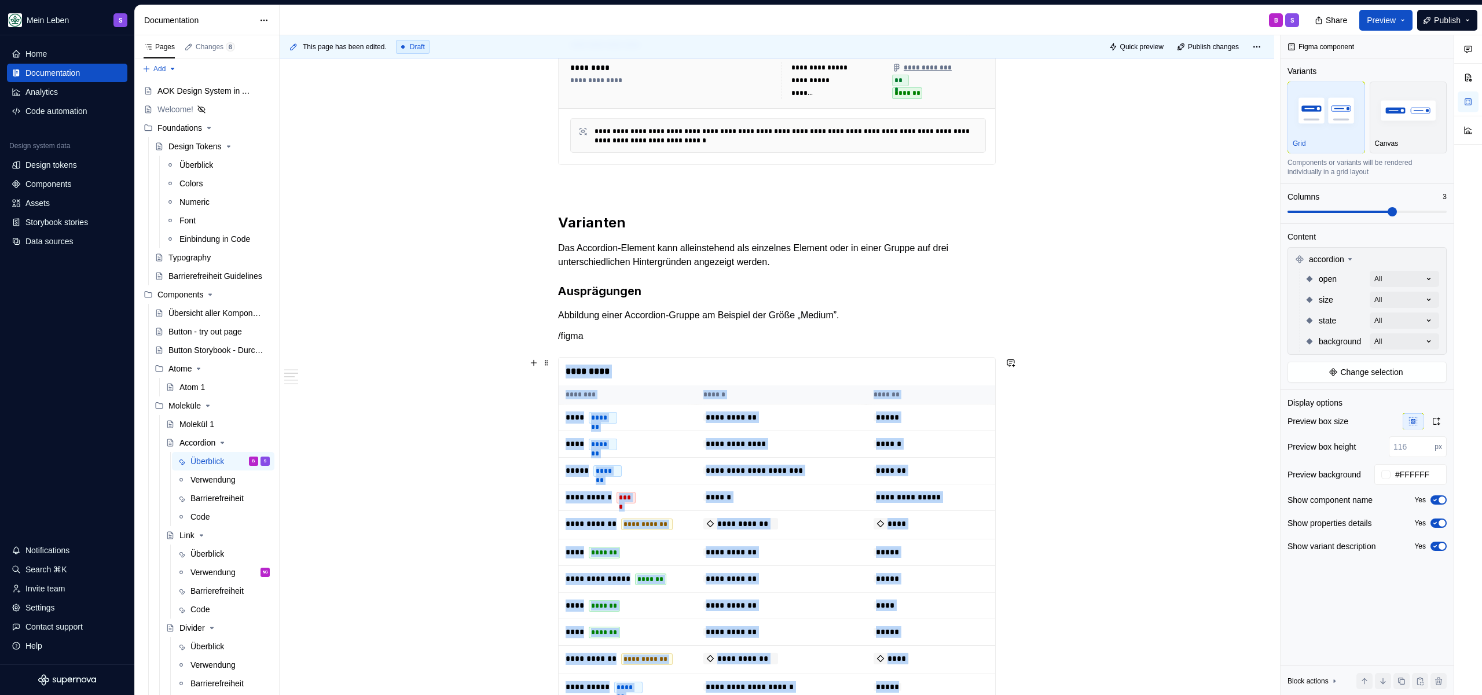 The height and width of the screenshot is (695, 1482). I want to click on div: Display options, so click(1315, 403).